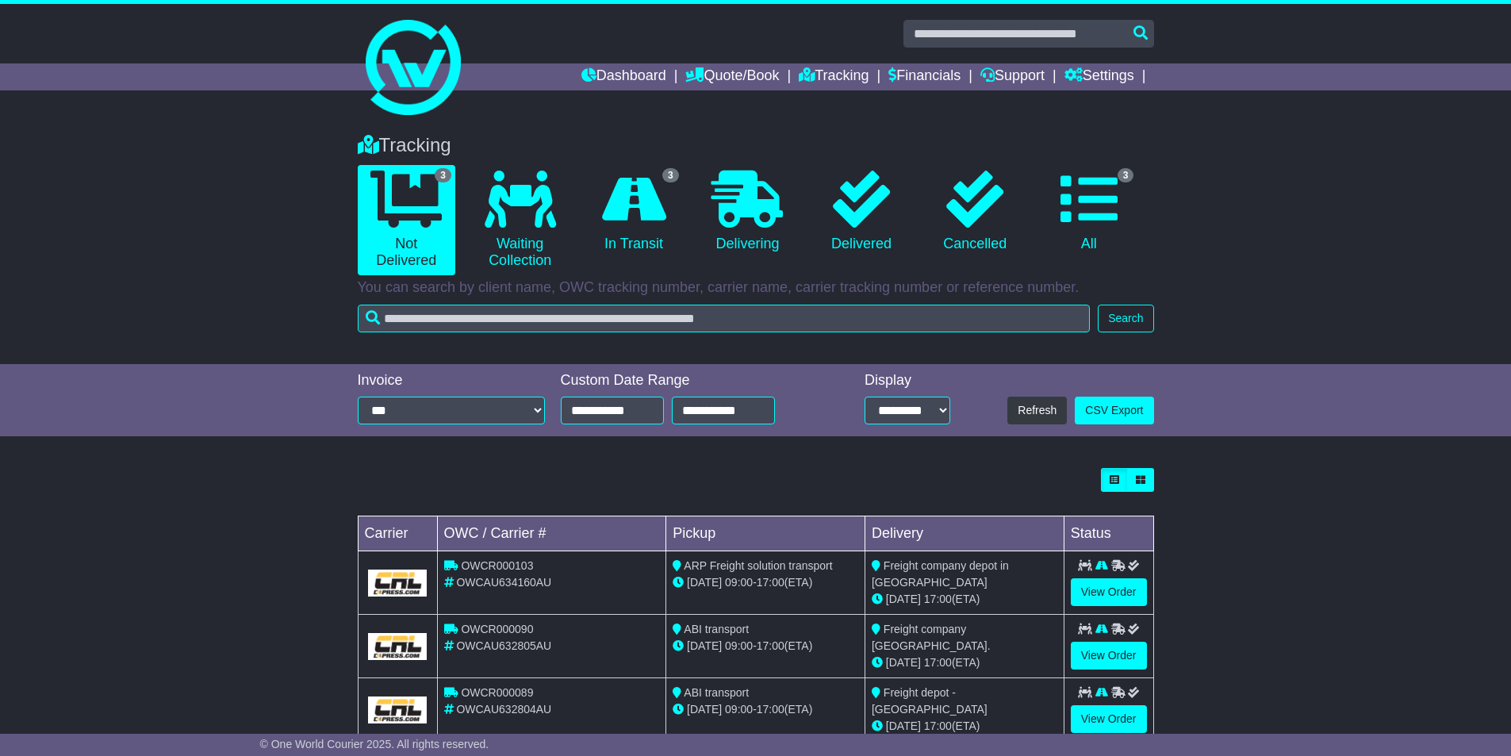  I want to click on td: Delivery, so click(964, 534).